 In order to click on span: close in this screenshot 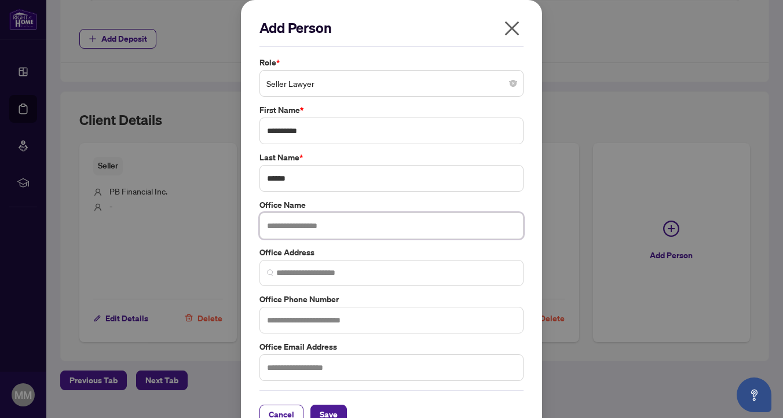, I will do `click(512, 28)`.